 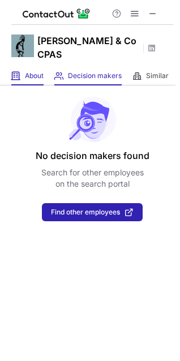 What do you see at coordinates (92, 212) in the screenshot?
I see `button: Find other employees` at bounding box center [92, 212].